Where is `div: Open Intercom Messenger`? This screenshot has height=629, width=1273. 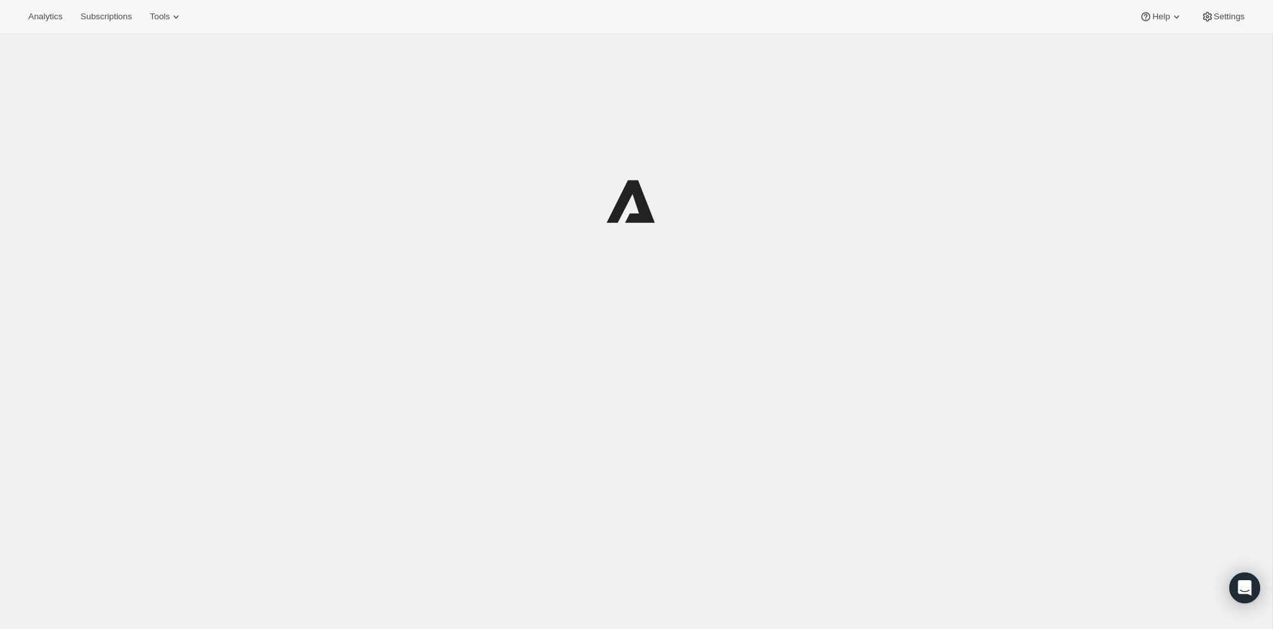 div: Open Intercom Messenger is located at coordinates (1244, 588).